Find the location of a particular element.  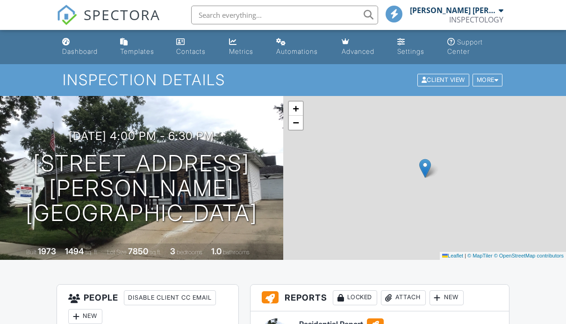

a: Templates is located at coordinates (141, 47).